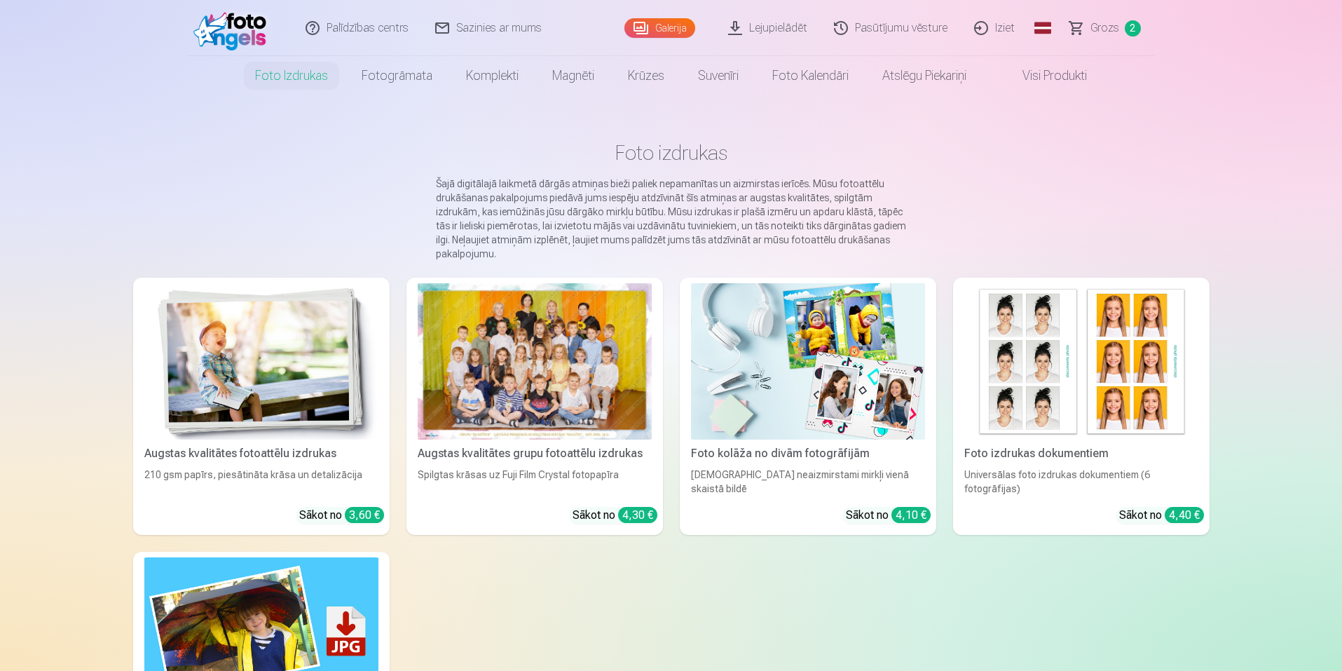  Describe the element at coordinates (573, 76) in the screenshot. I see `a: Magnēti` at that location.